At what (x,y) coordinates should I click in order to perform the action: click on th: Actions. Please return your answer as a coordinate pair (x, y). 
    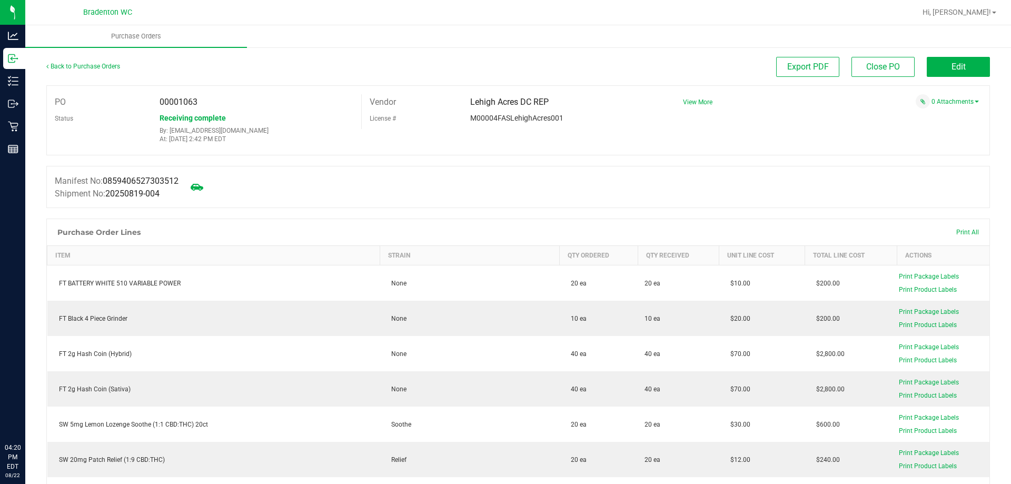
    Looking at the image, I should click on (943, 255).